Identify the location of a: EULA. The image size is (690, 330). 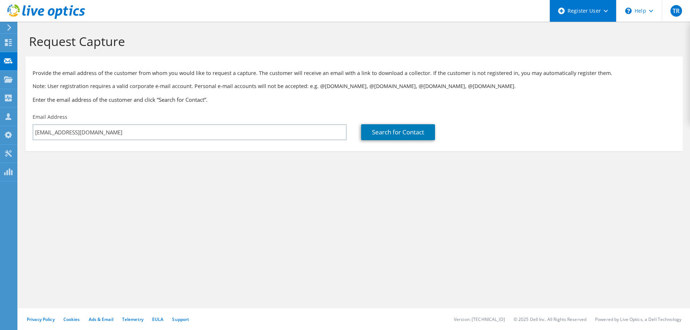
(158, 319).